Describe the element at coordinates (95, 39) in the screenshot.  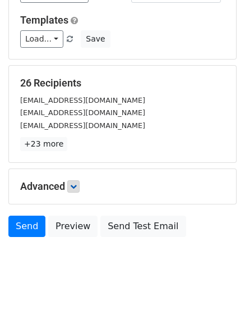
I see `button: Save` at that location.